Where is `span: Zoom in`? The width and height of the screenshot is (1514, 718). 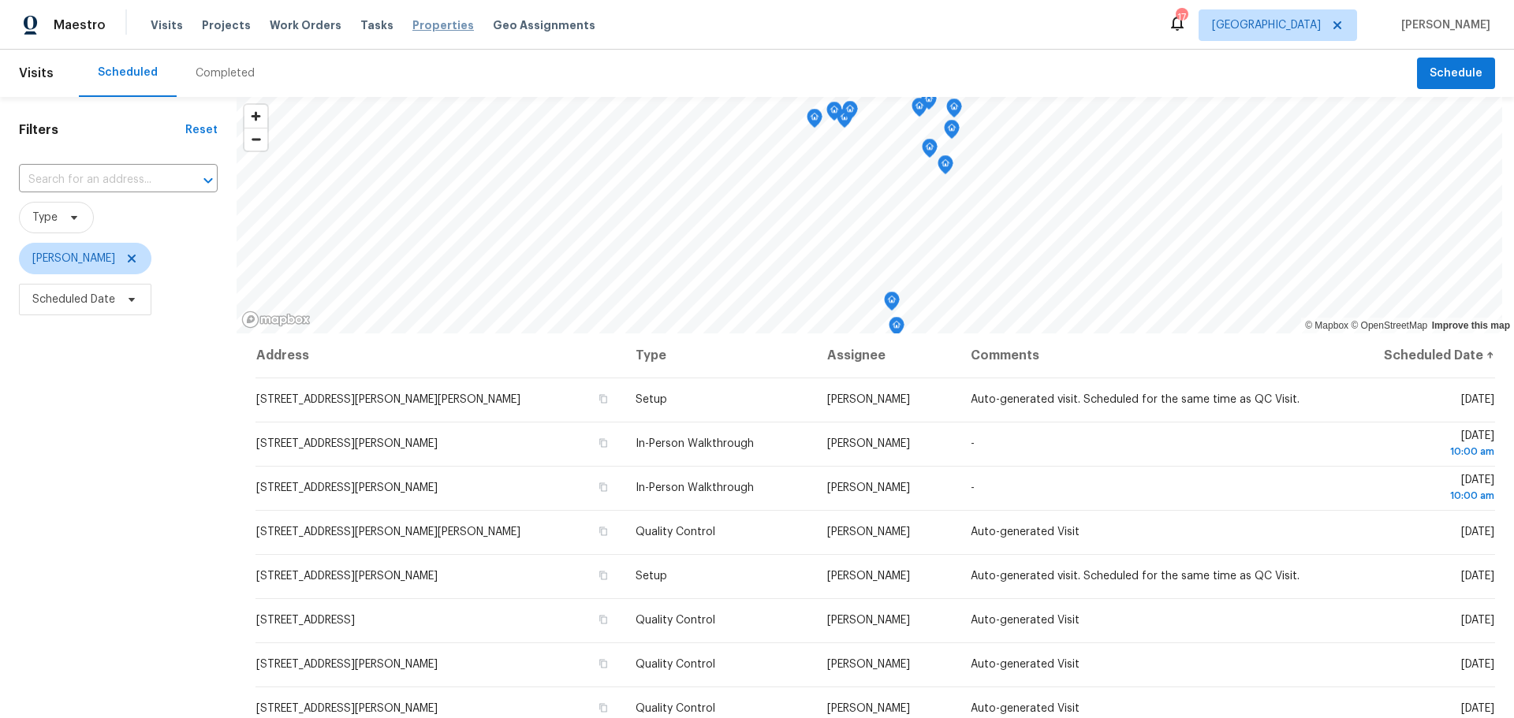
span: Zoom in is located at coordinates (255, 116).